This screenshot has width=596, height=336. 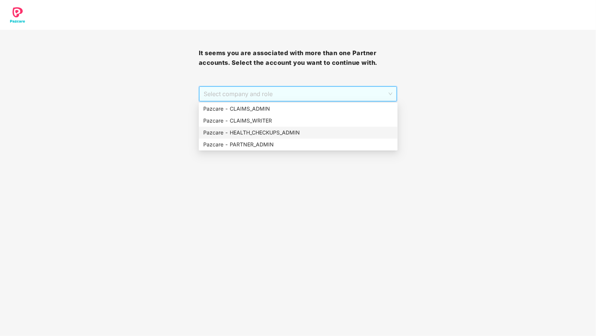 What do you see at coordinates (298, 58) in the screenshot?
I see `h3: It seems you are associated with more than one Partner accounts. Select the account you want to c...` at bounding box center [298, 58].